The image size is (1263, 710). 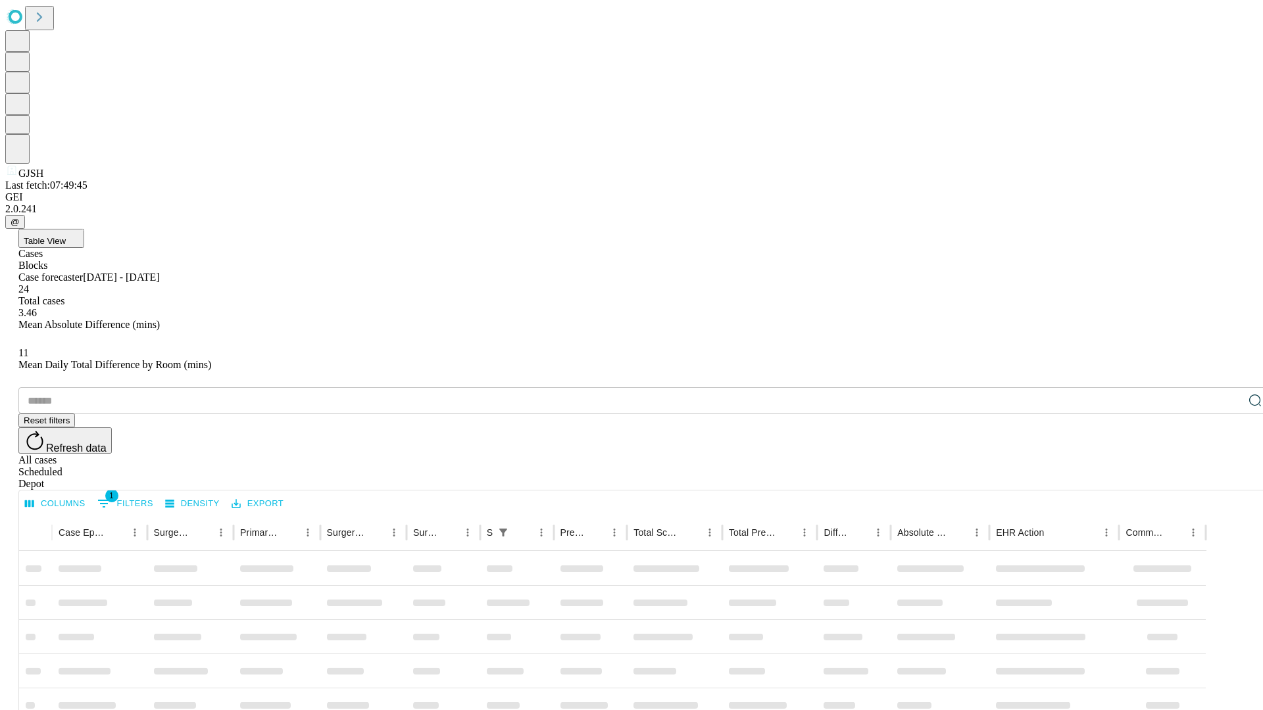 I want to click on div: Total Scheduled Duration, so click(x=657, y=533).